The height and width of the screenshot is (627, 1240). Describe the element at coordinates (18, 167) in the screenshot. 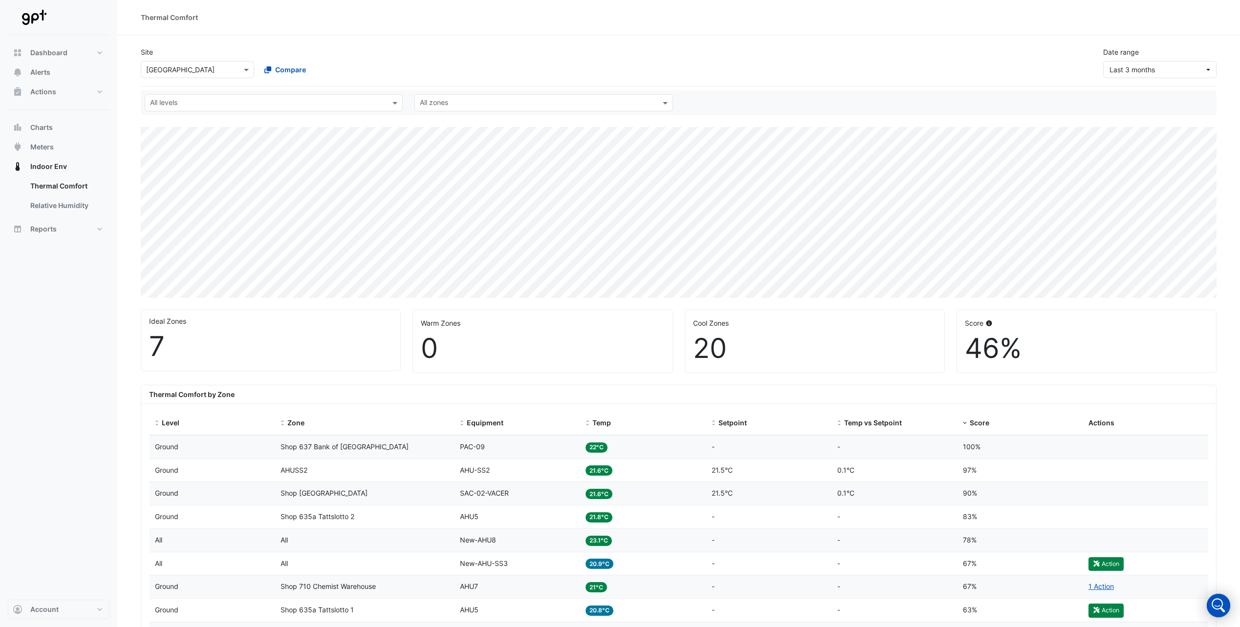

I see `app-icon: Indoor Env` at that location.